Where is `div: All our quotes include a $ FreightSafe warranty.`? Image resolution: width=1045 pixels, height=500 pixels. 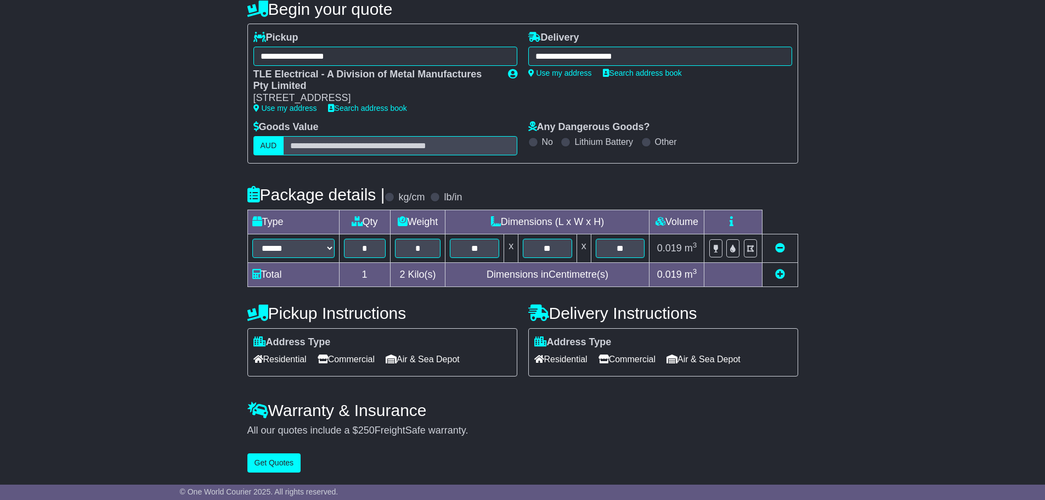 div: All our quotes include a $ FreightSafe warranty. is located at coordinates (523, 431).